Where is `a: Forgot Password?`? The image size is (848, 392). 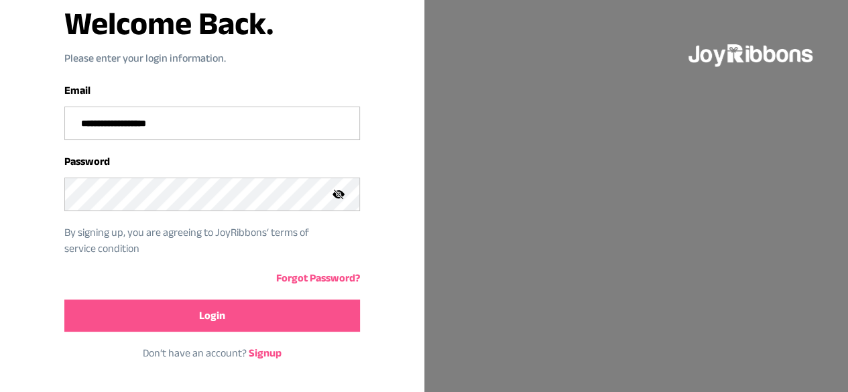 a: Forgot Password? is located at coordinates (318, 278).